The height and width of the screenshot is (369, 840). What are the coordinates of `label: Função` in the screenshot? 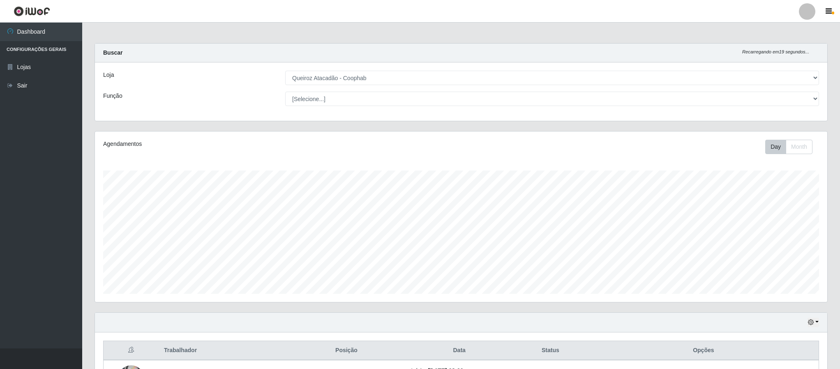 It's located at (113, 96).